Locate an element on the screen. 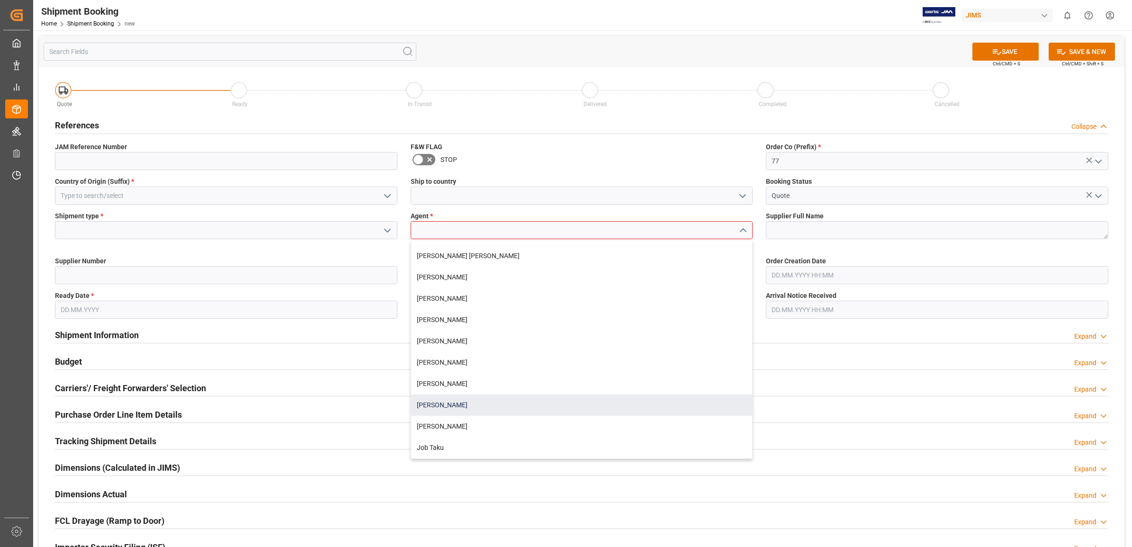 Image resolution: width=1132 pixels, height=547 pixels. div: Shipment Booking is located at coordinates (88, 11).